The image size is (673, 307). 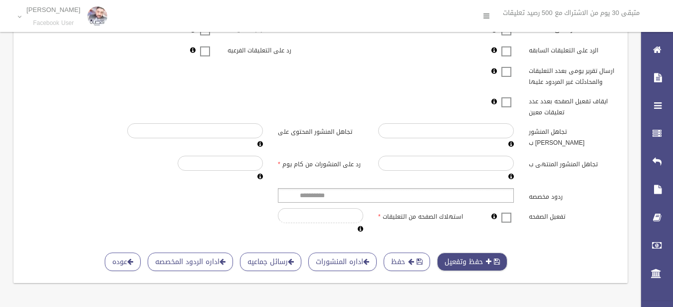 What do you see at coordinates (571, 163) in the screenshot?
I see `label: تجاهل المنشور المنتهى ب` at bounding box center [571, 163].